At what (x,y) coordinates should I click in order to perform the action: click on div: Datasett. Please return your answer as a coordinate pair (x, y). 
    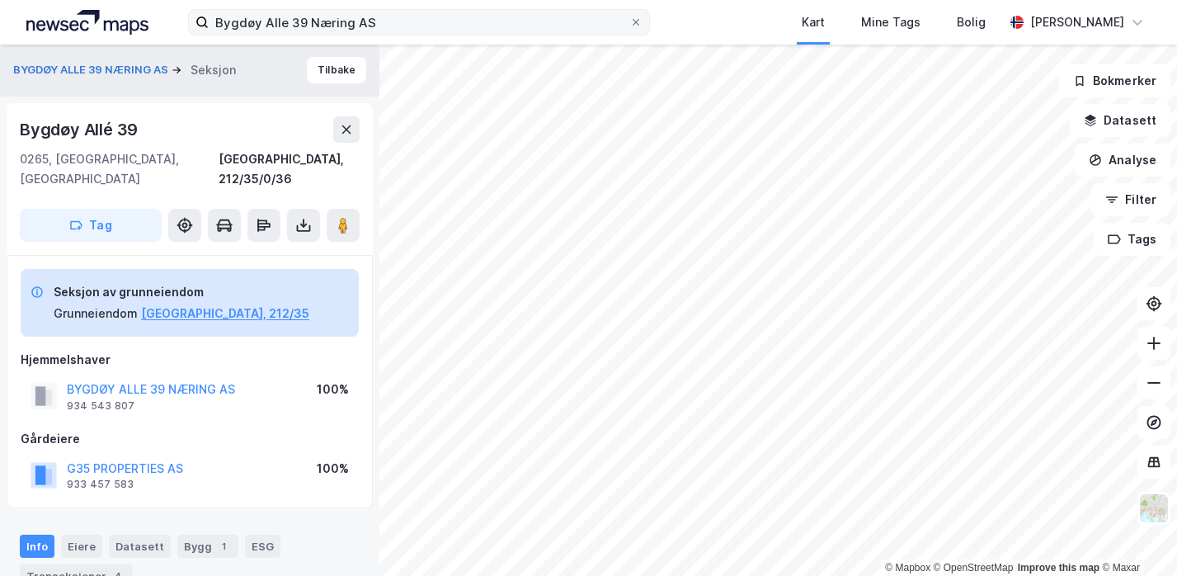
    Looking at the image, I should click on (139, 546).